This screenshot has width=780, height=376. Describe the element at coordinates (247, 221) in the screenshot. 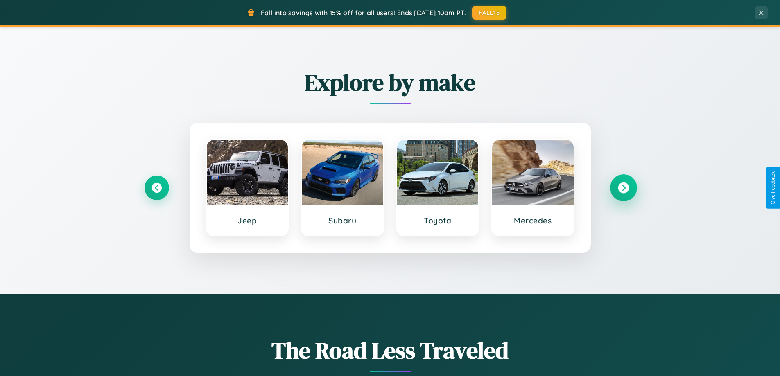

I see `h3: Jeep` at that location.